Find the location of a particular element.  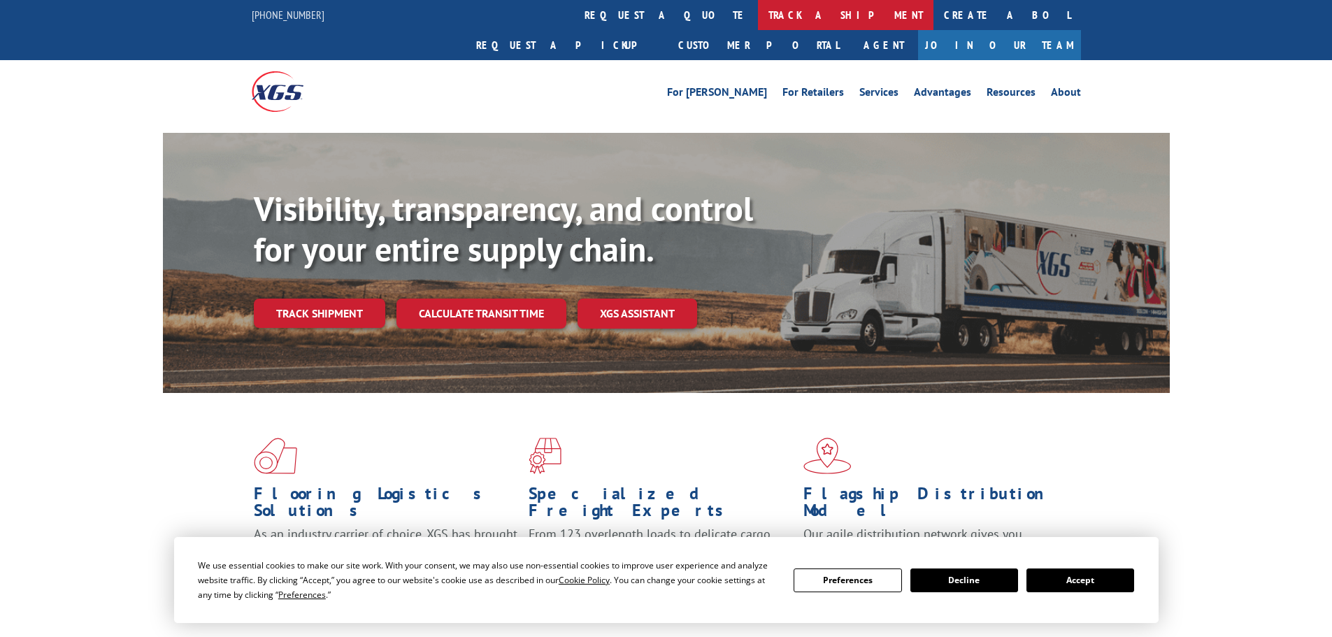

button: Accept is located at coordinates (1080, 580).